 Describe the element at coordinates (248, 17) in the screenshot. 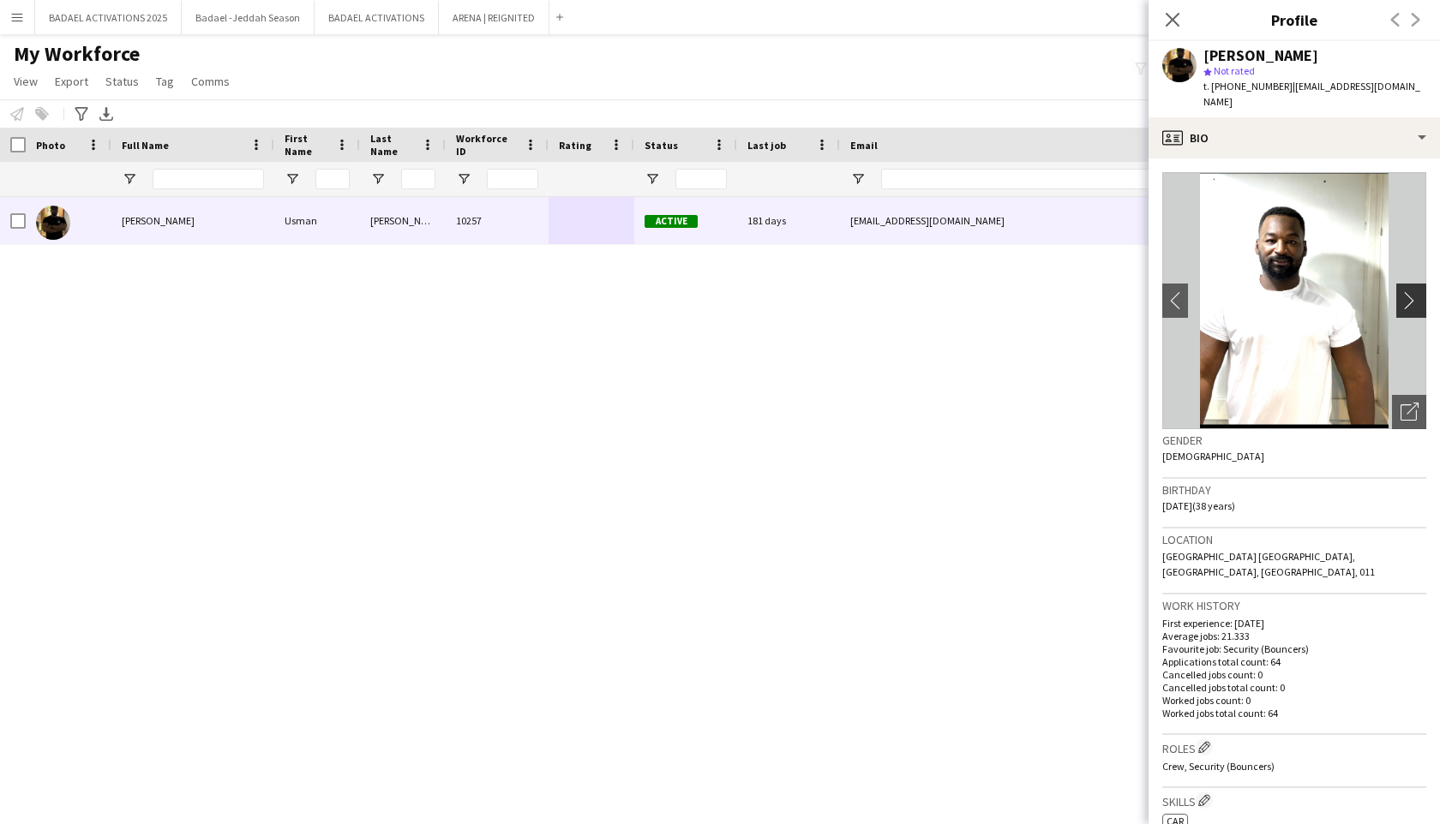

I see `button: Badael -Jeddah Season` at that location.